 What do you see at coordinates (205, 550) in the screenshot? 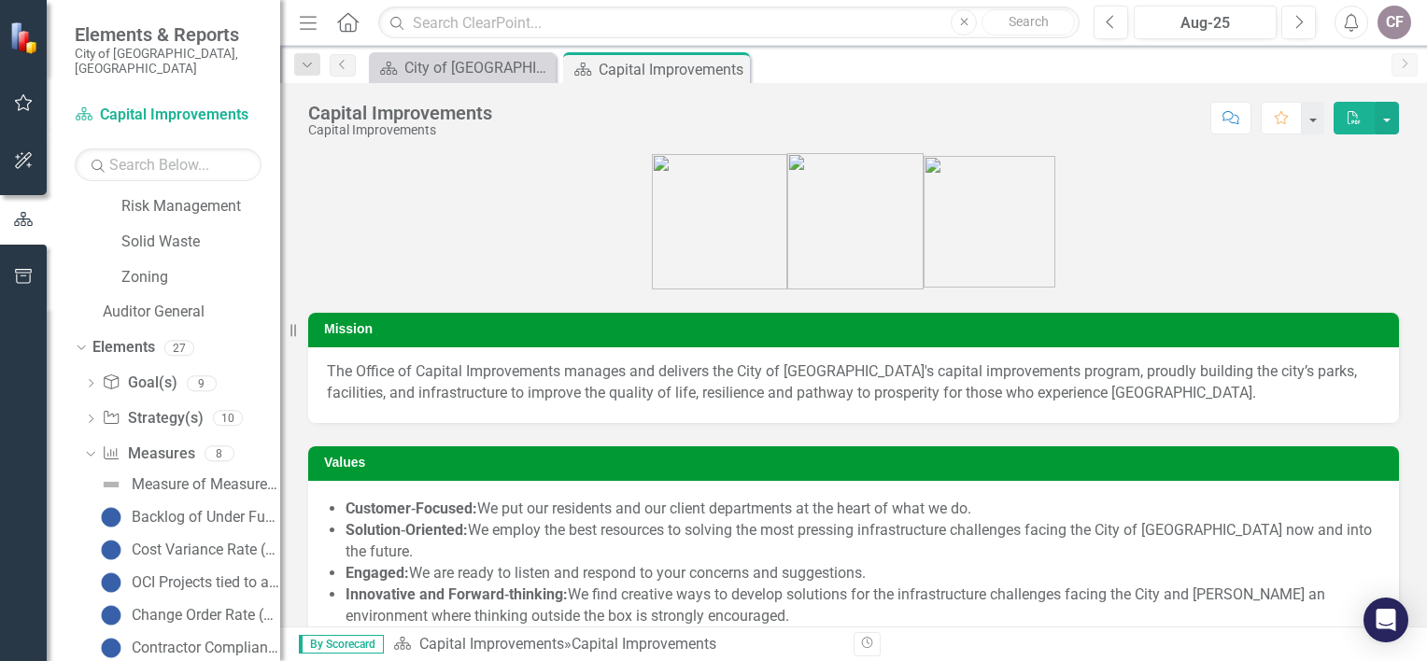
I see `div: Cost Variance Rate (percent)` at bounding box center [205, 550].